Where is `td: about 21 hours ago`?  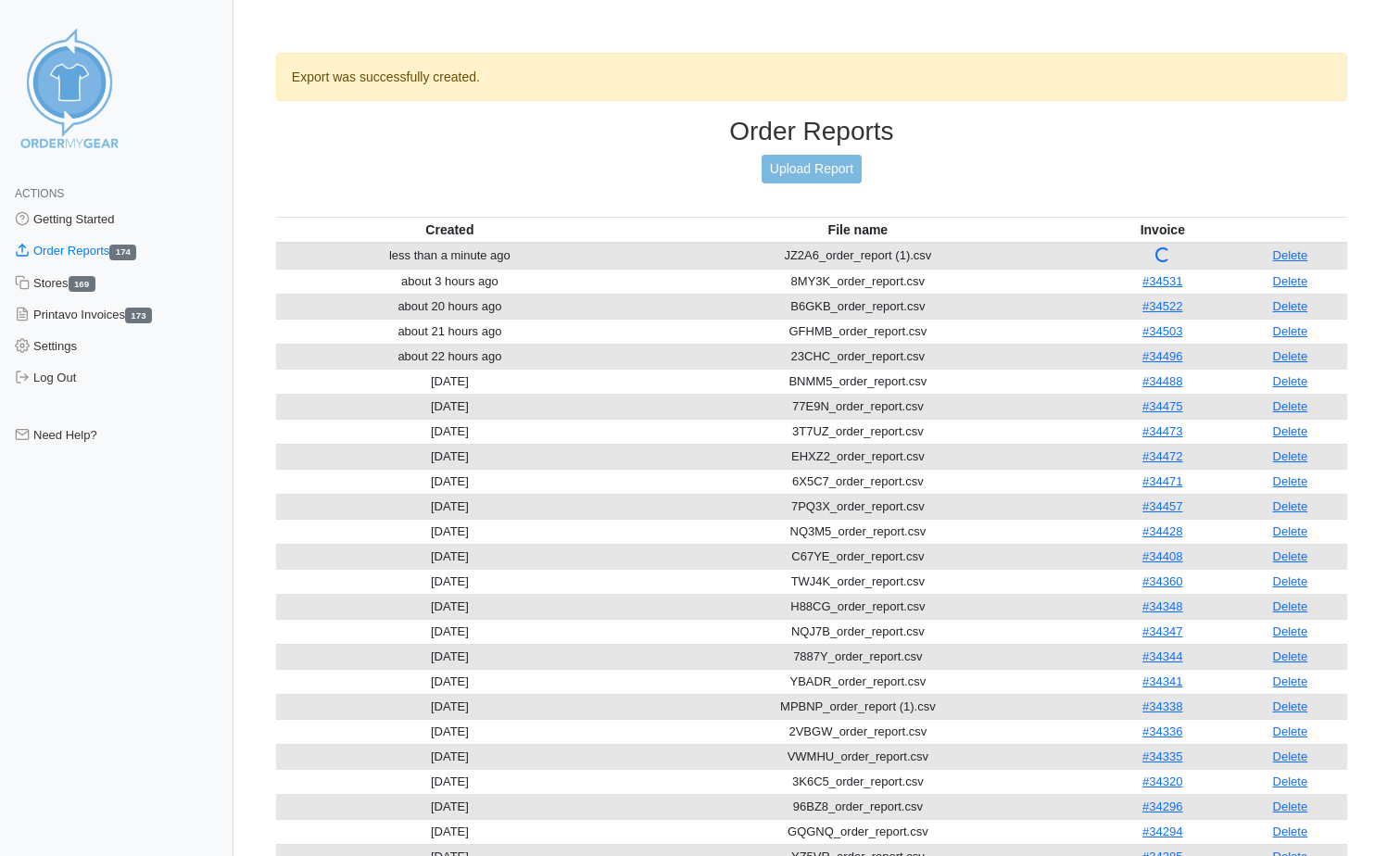 td: about 21 hours ago is located at coordinates (449, 330).